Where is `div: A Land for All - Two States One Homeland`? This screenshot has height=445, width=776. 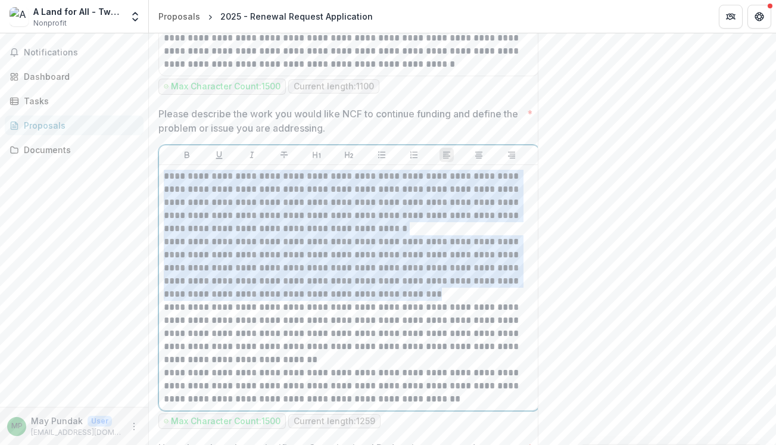
div: A Land for All - Two States One Homeland is located at coordinates (77, 11).